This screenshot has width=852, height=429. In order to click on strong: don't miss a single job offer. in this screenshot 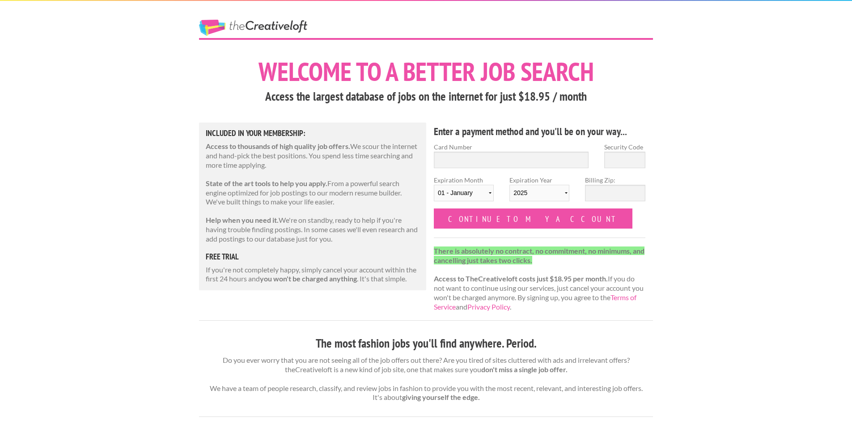, I will do `click(524, 369)`.